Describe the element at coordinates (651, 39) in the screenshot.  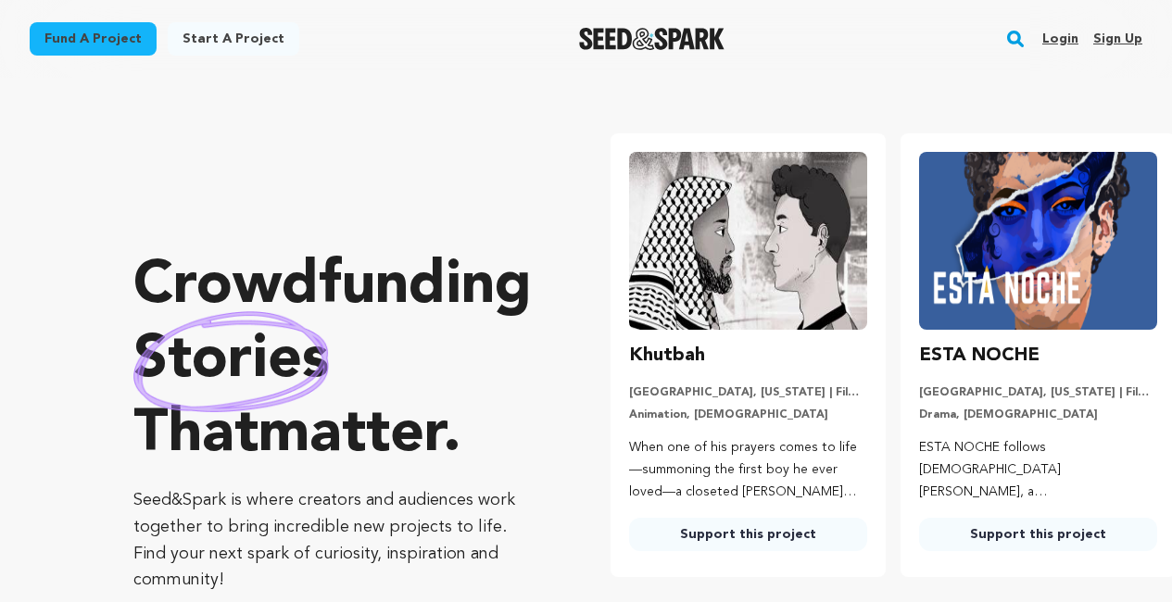
I see `img: Seed&Spark Logo Dark Mode` at that location.